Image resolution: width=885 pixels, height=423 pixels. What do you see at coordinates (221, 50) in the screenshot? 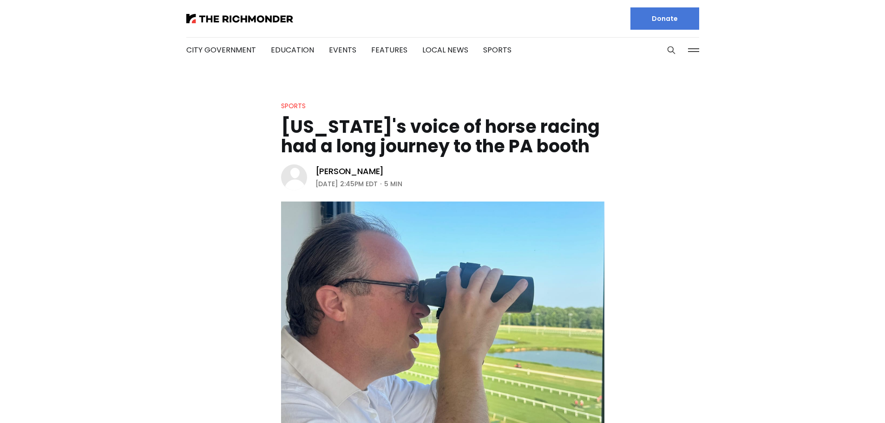
I see `a: City Government` at bounding box center [221, 50].